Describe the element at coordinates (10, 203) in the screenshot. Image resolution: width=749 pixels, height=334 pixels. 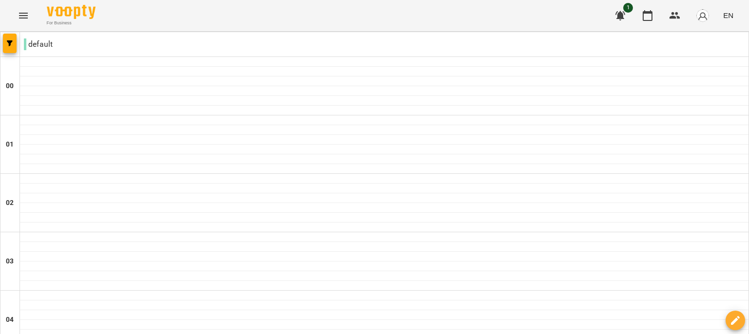
I see `h6: 02` at that location.